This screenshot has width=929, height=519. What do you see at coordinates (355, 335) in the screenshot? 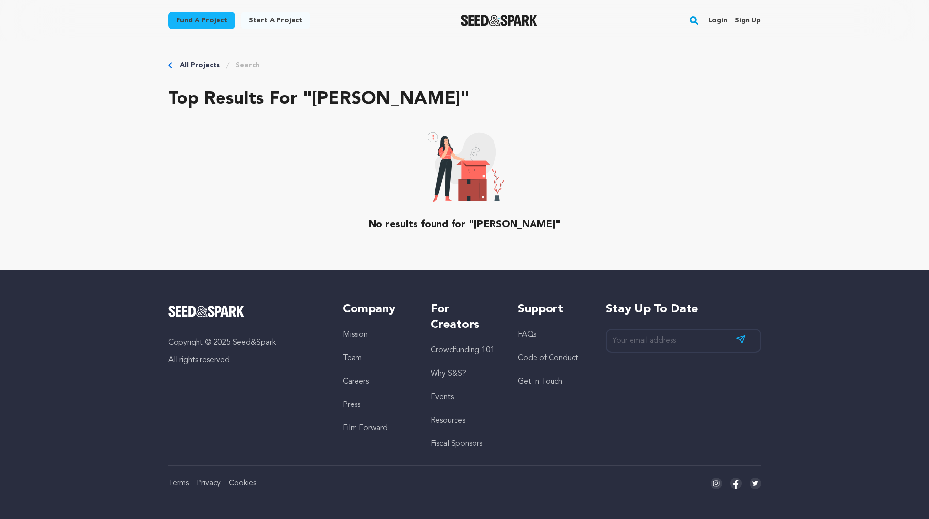
I see `a: Mission` at bounding box center [355, 335].